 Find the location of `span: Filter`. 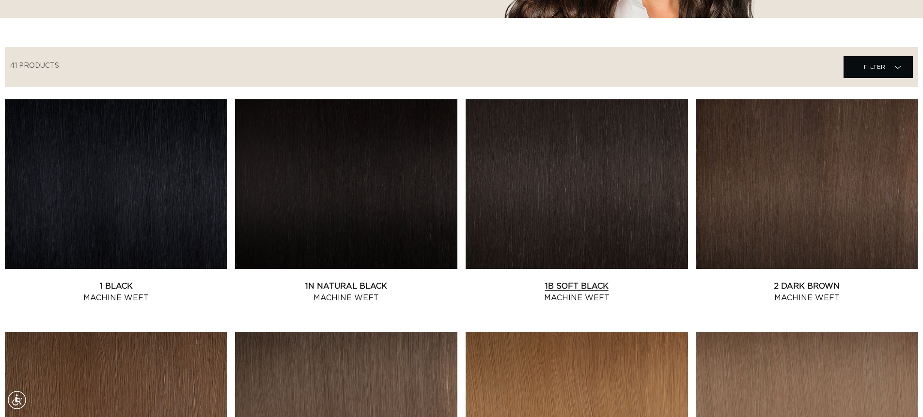

span: Filter is located at coordinates (874, 67).